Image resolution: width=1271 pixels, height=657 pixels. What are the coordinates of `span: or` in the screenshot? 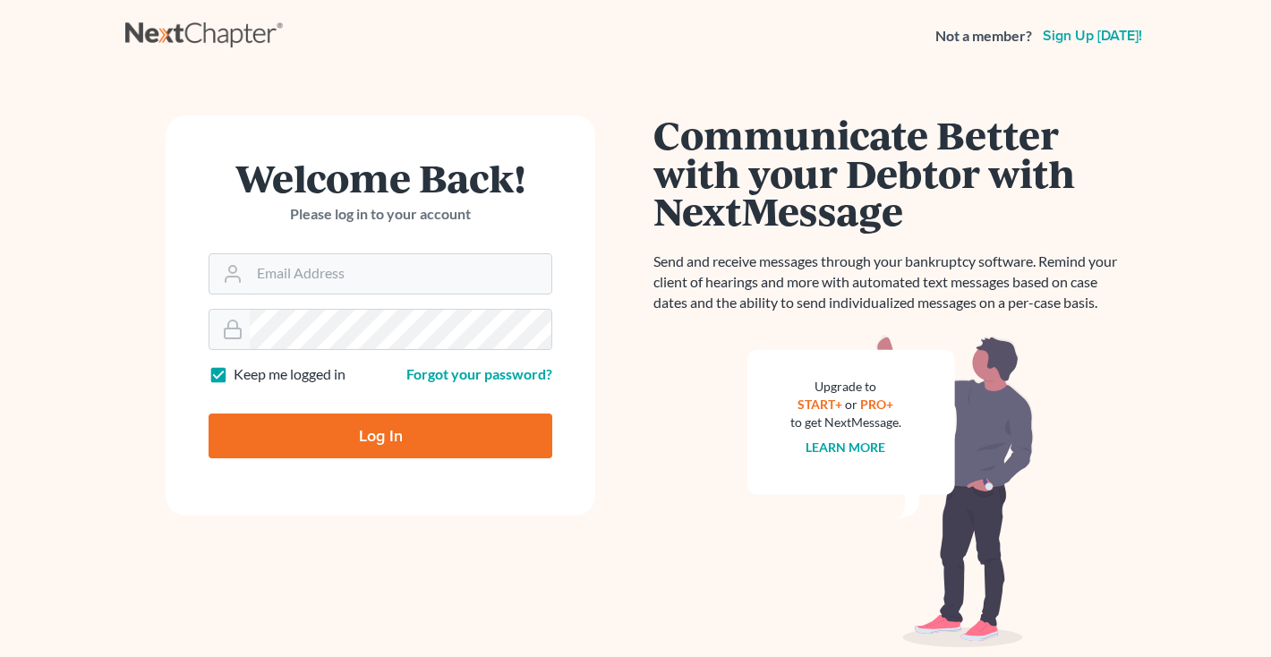 It's located at (852, 404).